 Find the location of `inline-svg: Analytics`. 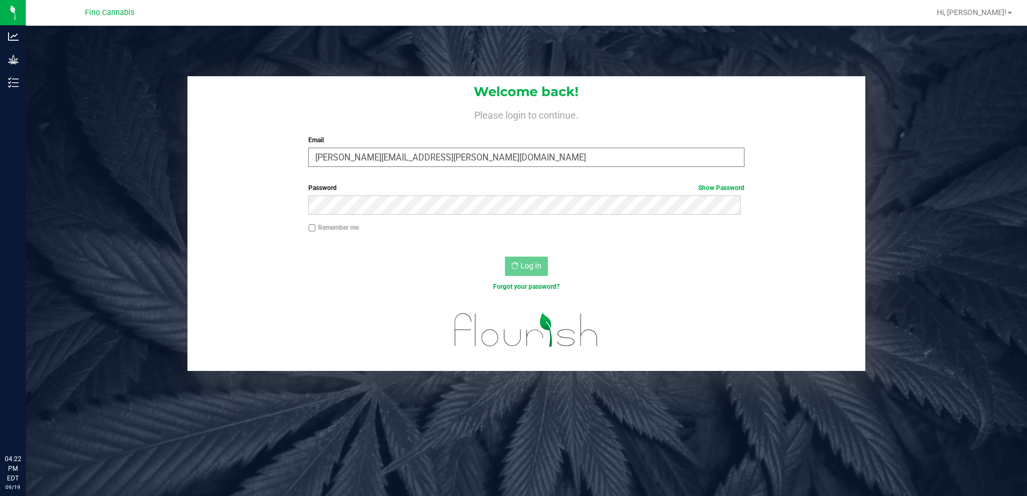

inline-svg: Analytics is located at coordinates (13, 37).